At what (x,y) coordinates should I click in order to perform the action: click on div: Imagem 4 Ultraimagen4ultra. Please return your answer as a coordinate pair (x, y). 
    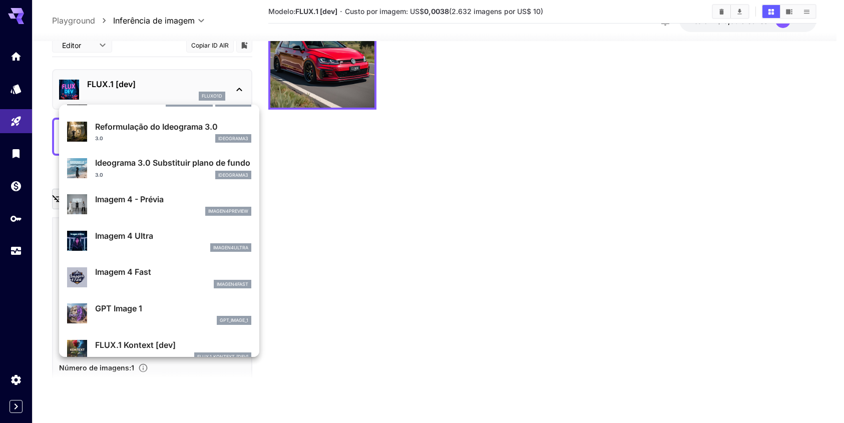
    Looking at the image, I should click on (159, 241).